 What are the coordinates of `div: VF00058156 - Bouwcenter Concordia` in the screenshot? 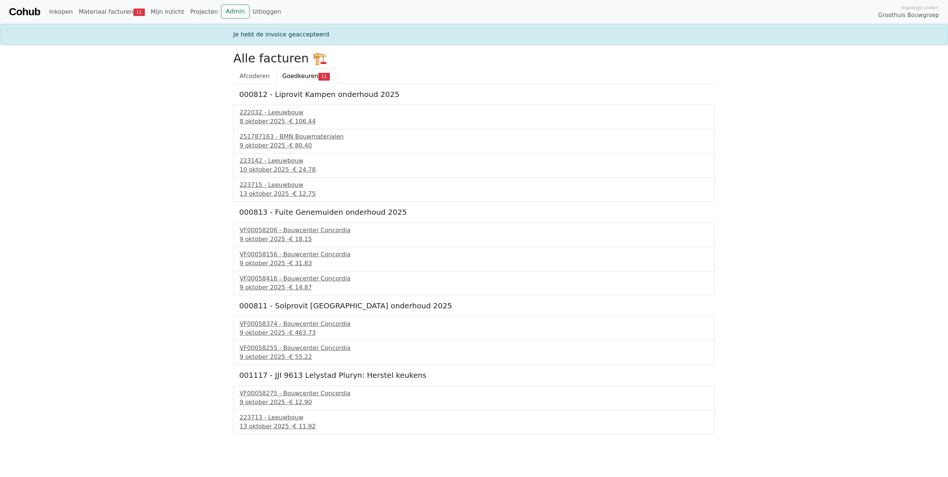 It's located at (474, 254).